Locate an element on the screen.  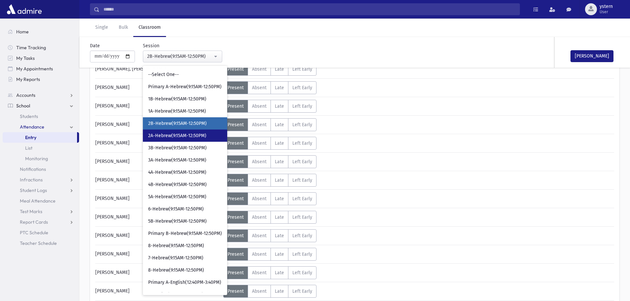
span: Attendance is located at coordinates (32, 127).